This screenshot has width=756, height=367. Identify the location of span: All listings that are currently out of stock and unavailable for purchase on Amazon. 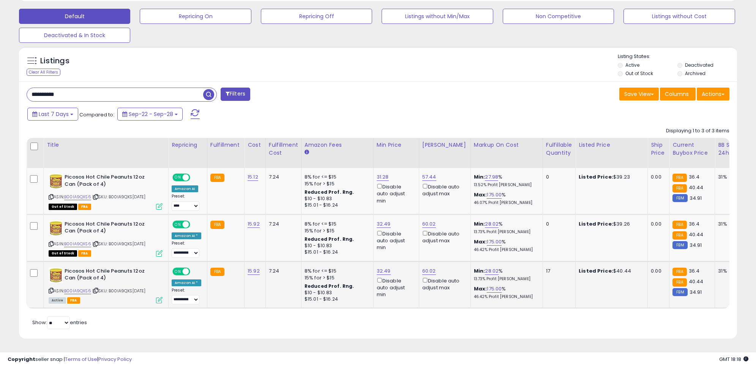
(63, 207).